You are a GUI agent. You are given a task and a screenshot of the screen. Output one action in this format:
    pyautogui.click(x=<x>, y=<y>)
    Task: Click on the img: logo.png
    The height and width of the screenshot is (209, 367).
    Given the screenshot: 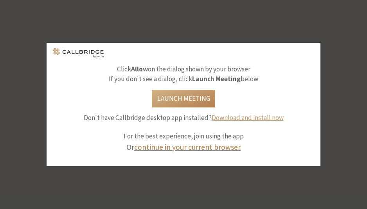 What is the action you would take?
    pyautogui.click(x=78, y=53)
    